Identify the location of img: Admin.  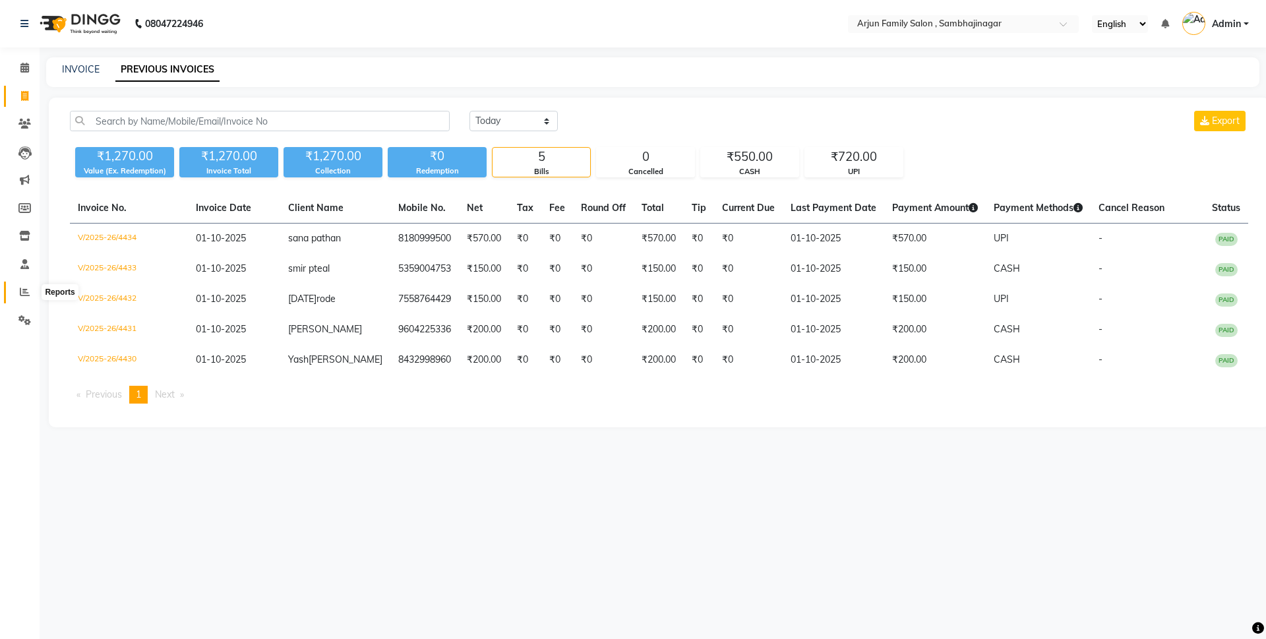
(1194, 23).